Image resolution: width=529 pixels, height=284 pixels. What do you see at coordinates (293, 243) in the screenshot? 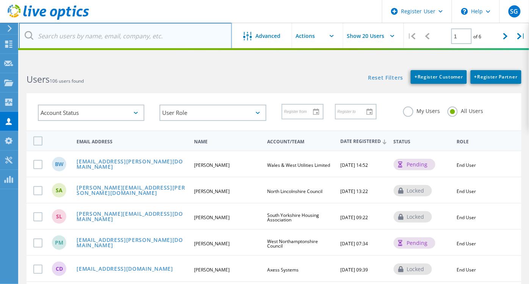
I see `span: West Northamptonshire Council` at bounding box center [293, 243].